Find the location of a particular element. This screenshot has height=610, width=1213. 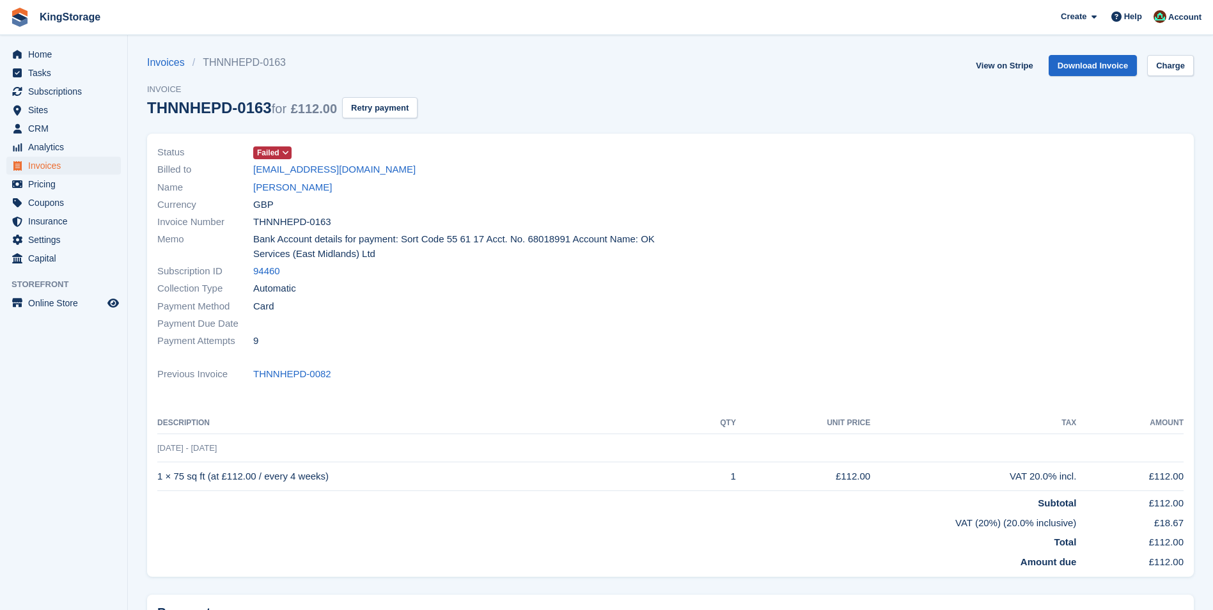

button: Retry payment is located at coordinates (380, 107).